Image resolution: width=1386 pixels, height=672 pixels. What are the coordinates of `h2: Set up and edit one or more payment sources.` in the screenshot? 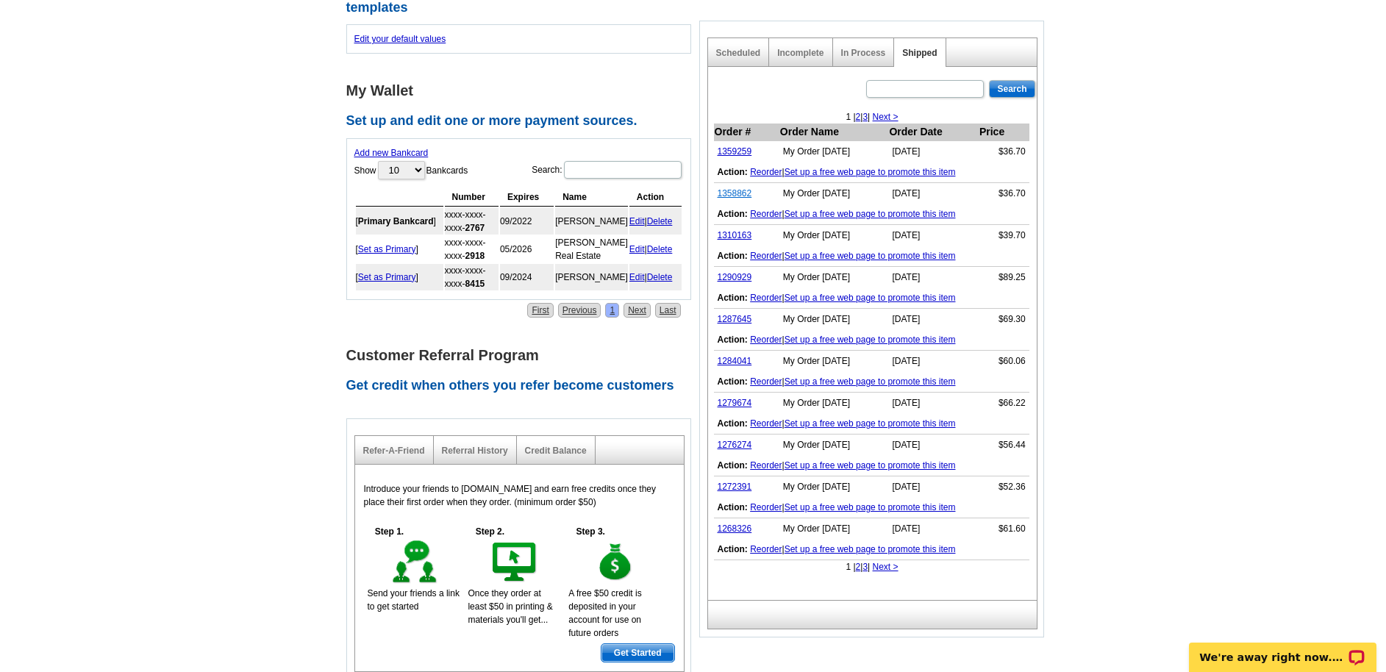 It's located at (523, 121).